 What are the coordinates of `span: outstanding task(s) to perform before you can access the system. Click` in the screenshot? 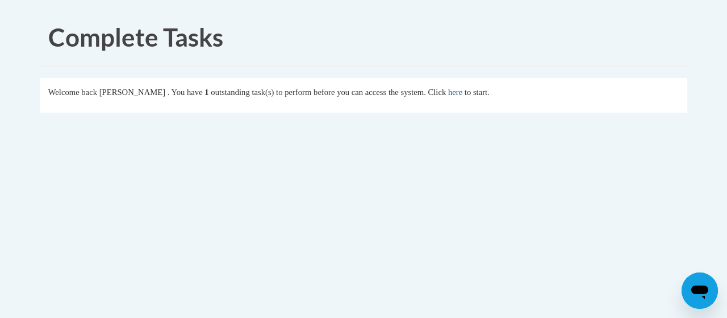 It's located at (328, 92).